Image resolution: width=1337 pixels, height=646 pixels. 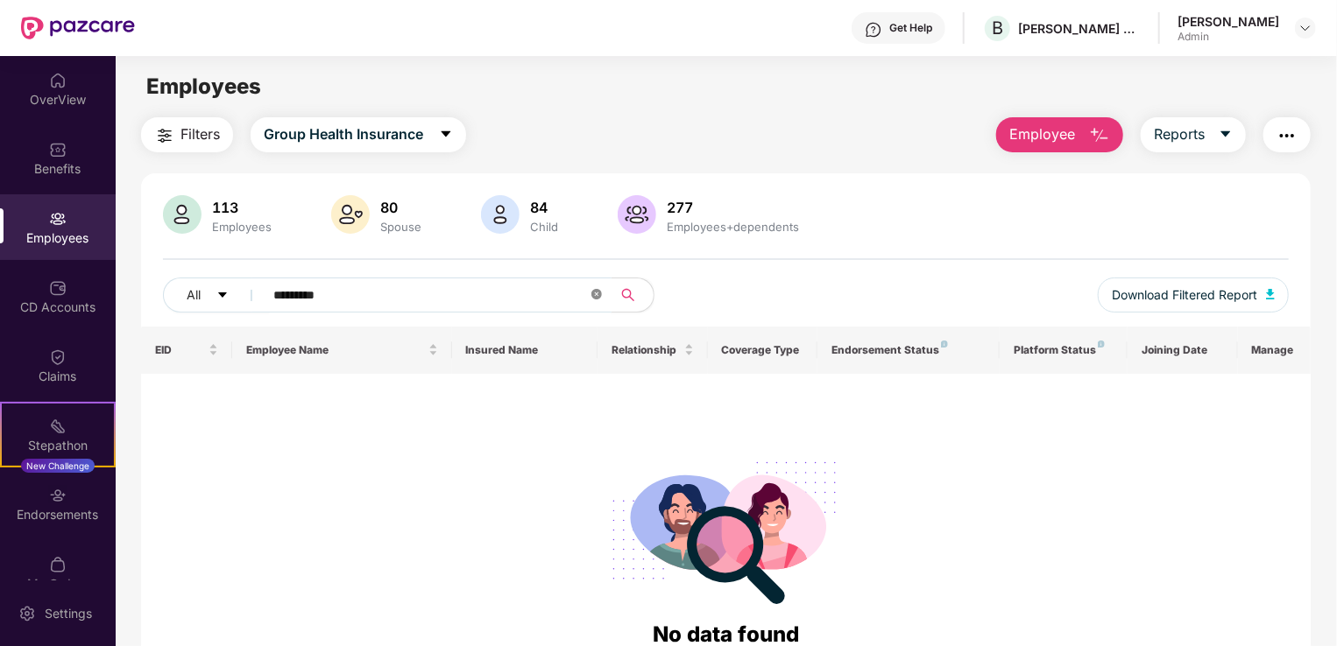 What do you see at coordinates (732, 208) in the screenshot?
I see `div: 277` at bounding box center [732, 208].